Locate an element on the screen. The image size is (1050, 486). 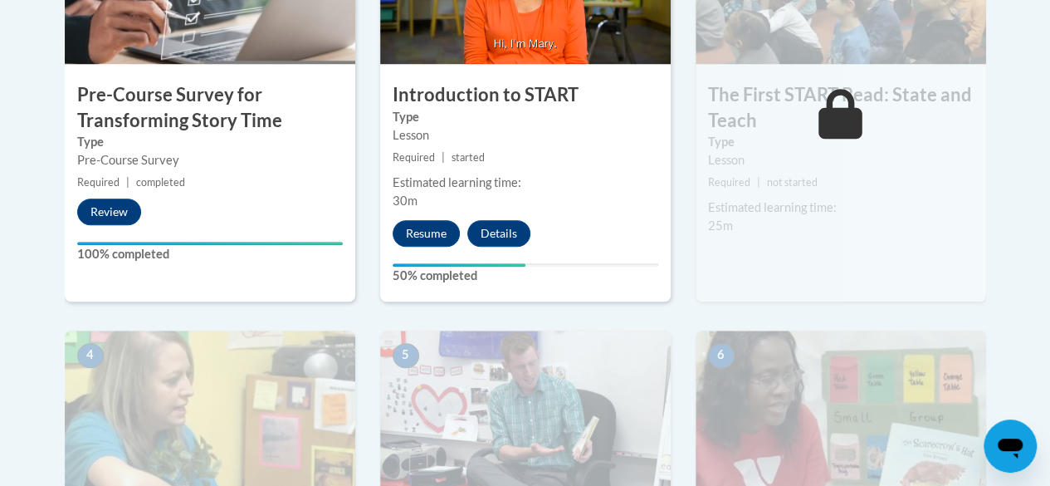
h3: Pre-Course Survey for Transforming Story Time is located at coordinates (210, 108).